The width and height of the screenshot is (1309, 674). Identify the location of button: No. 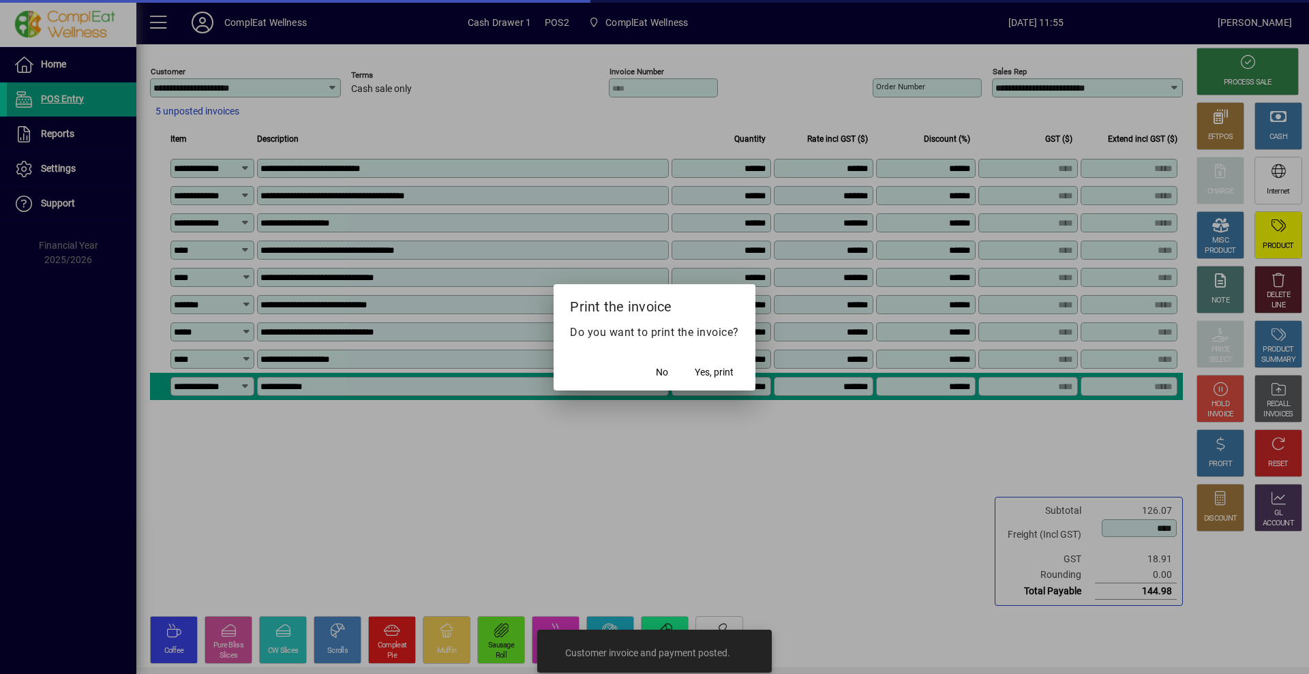
(662, 373).